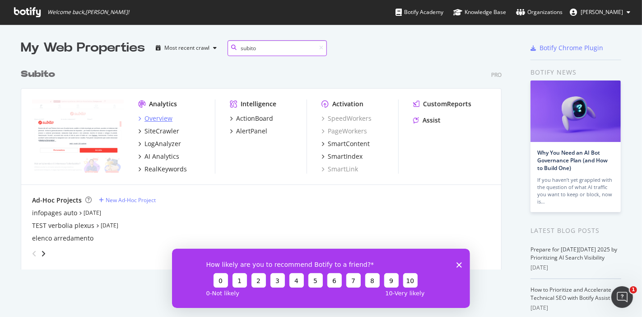 This screenshot has width=642, height=317. Describe the element at coordinates (162, 156) in the screenshot. I see `div: AI Analytics` at that location.